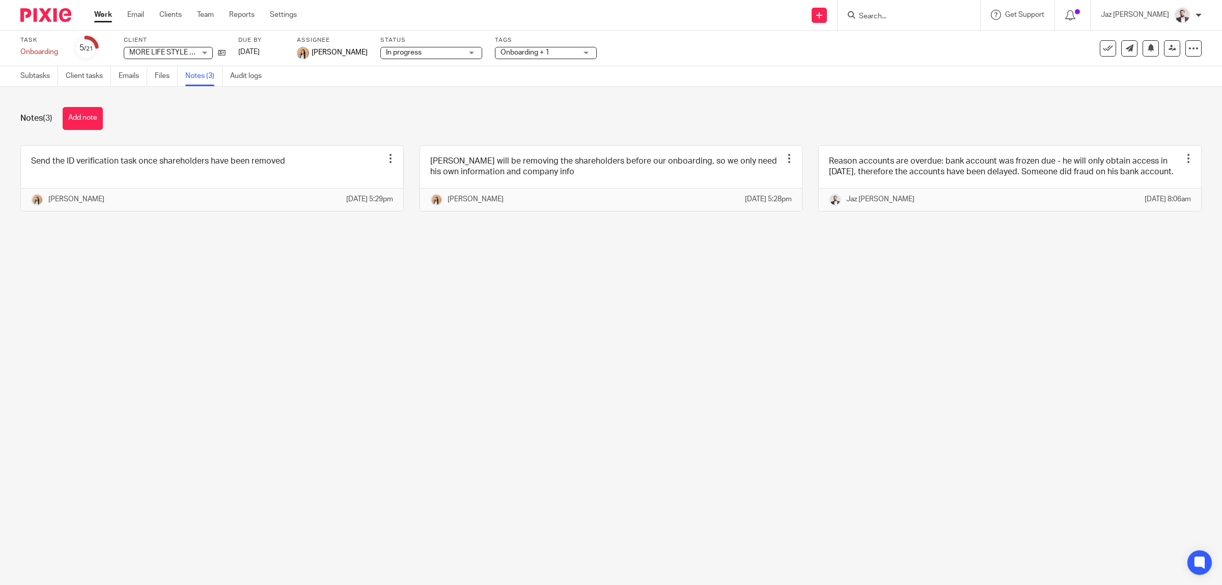  I want to click on label: Tags, so click(546, 40).